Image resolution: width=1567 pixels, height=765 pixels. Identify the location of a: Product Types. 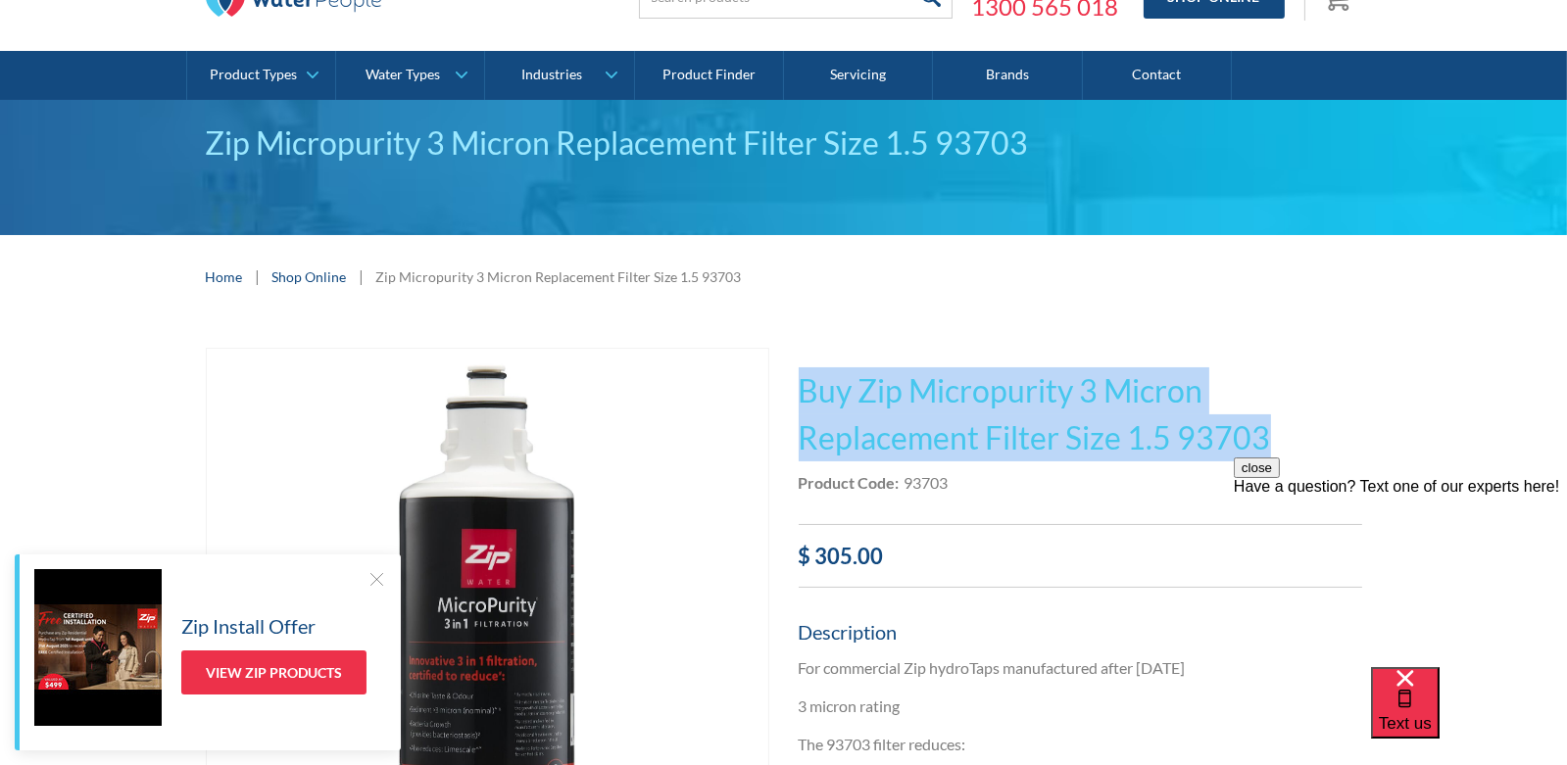
(261, 75).